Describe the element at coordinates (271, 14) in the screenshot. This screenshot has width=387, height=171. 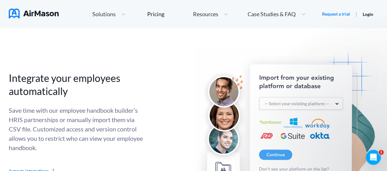
I see `span: Case Studies & FAQ` at that location.